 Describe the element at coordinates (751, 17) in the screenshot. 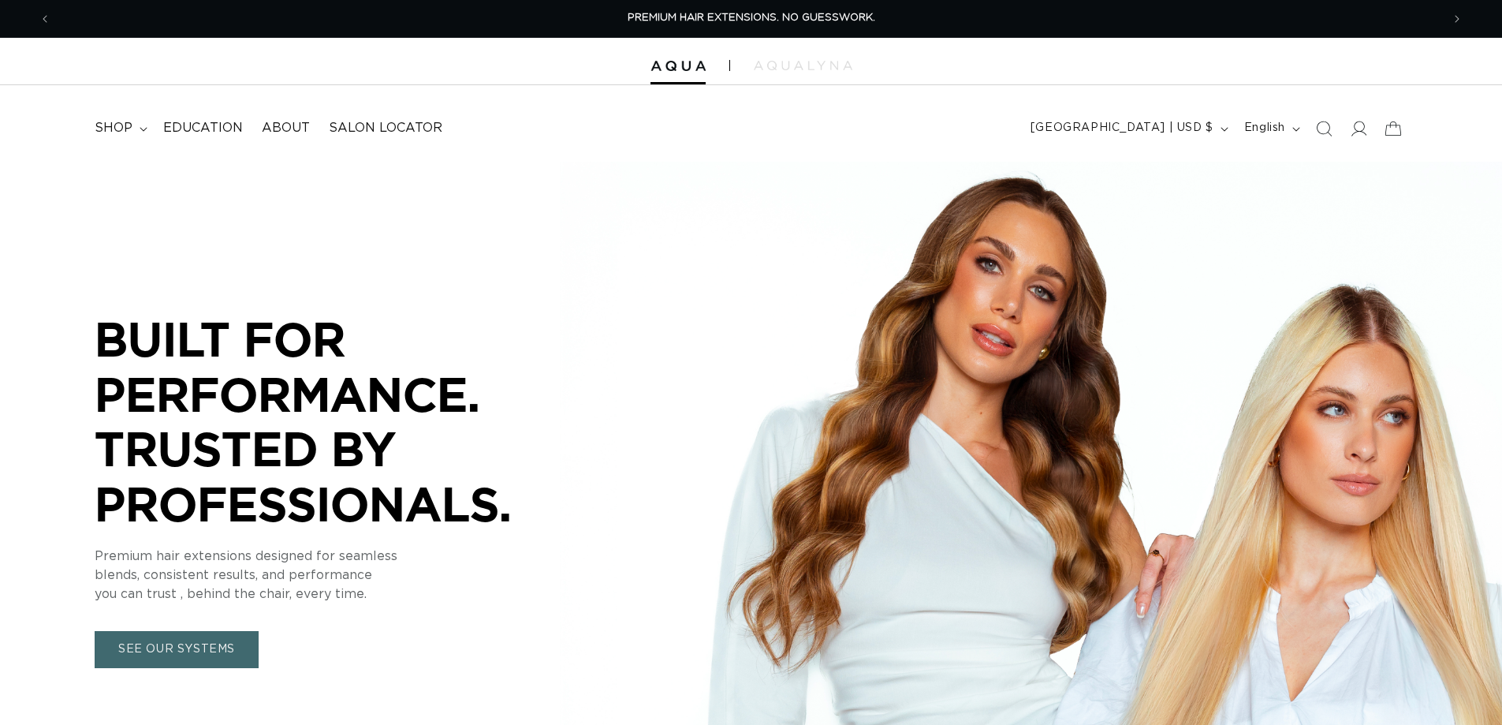

I see `span: PREMIUM HAIR EXTENSIONS. NO GUESSWORK.` at that location.